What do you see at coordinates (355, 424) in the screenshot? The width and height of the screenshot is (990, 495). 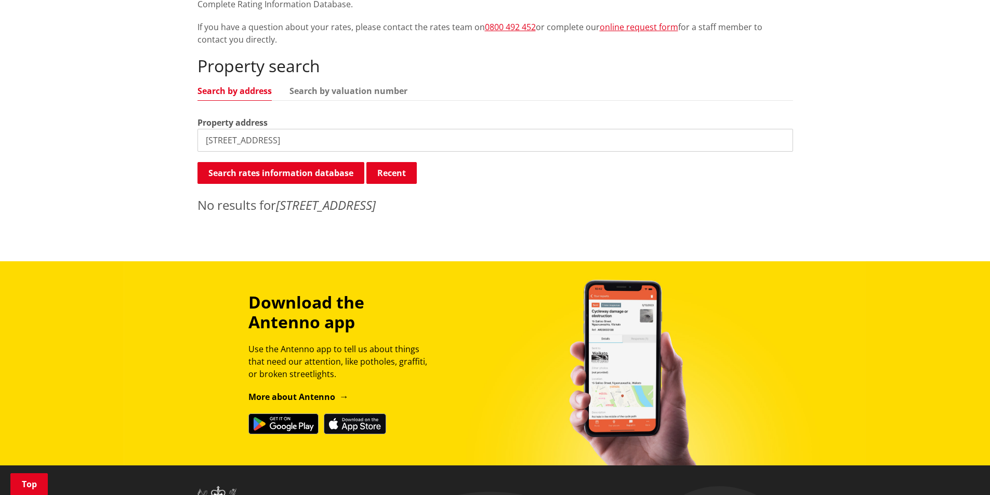 I see `img: Download on the App Store` at bounding box center [355, 424].